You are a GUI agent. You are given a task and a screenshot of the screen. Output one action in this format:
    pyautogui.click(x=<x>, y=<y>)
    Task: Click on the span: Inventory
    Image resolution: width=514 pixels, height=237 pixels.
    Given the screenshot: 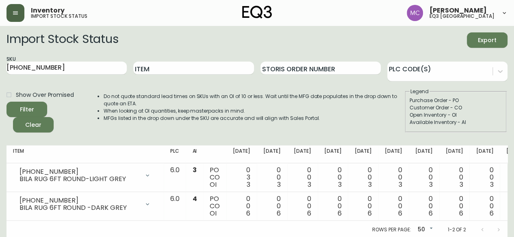 What is the action you would take?
    pyautogui.click(x=47, y=11)
    